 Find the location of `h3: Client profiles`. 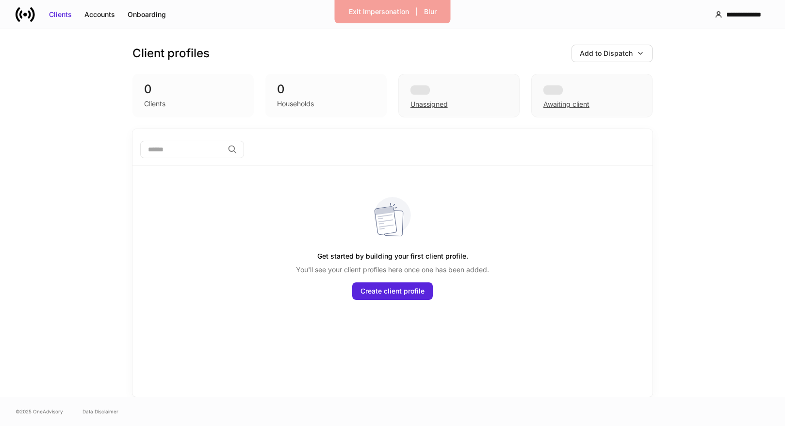

h3: Client profiles is located at coordinates (171, 53).